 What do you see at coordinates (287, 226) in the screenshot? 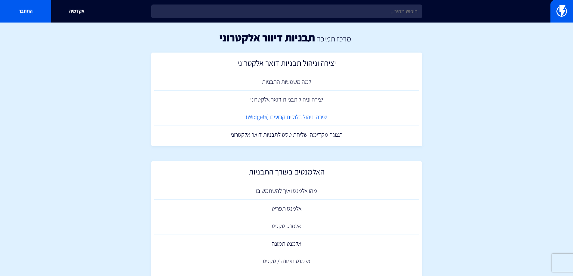
I see `a: אלמנט טקסט` at bounding box center [287, 226].